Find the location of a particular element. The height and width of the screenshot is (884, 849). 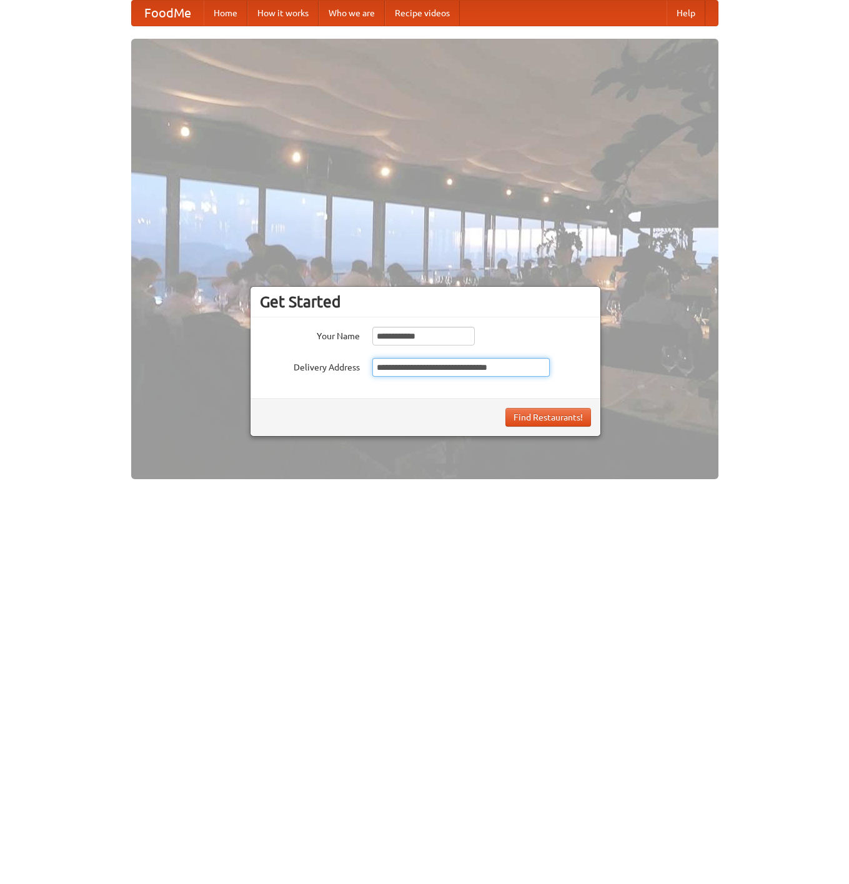

h3: Get Started is located at coordinates (426, 302).